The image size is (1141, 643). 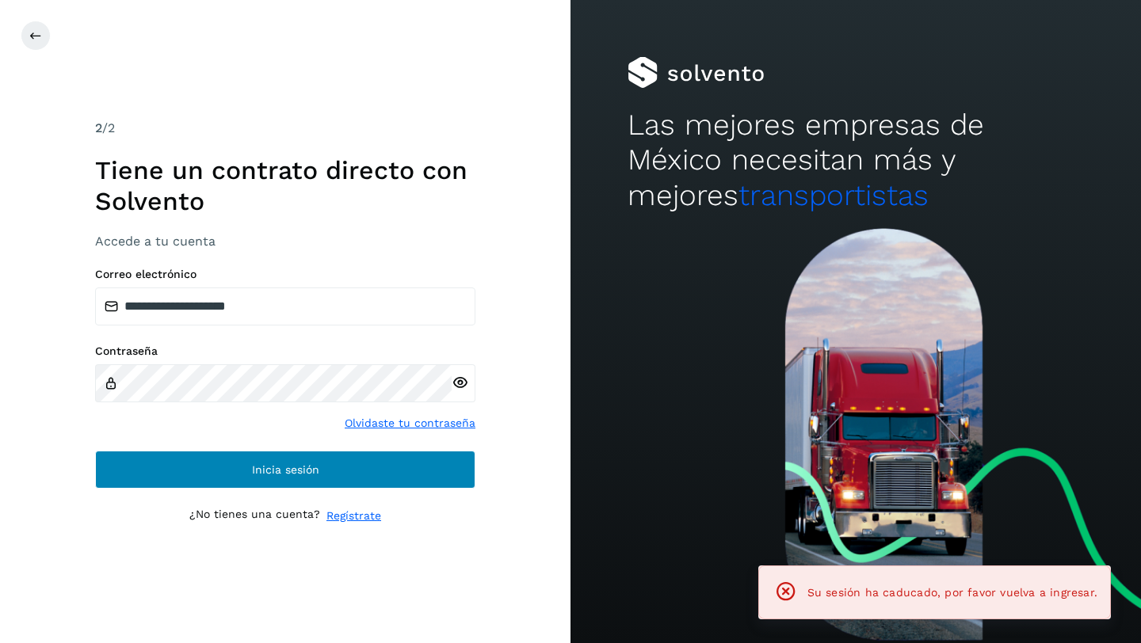 I want to click on label: Contraseña, so click(x=285, y=351).